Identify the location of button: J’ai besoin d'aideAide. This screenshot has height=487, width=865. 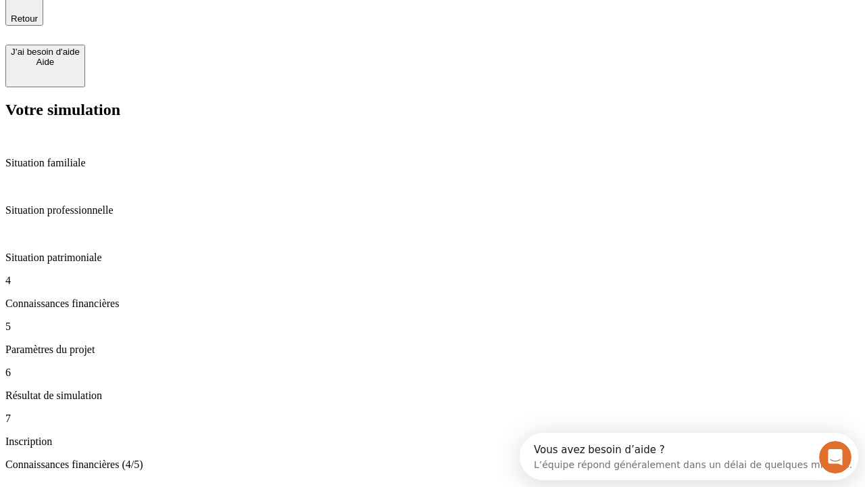
(45, 66).